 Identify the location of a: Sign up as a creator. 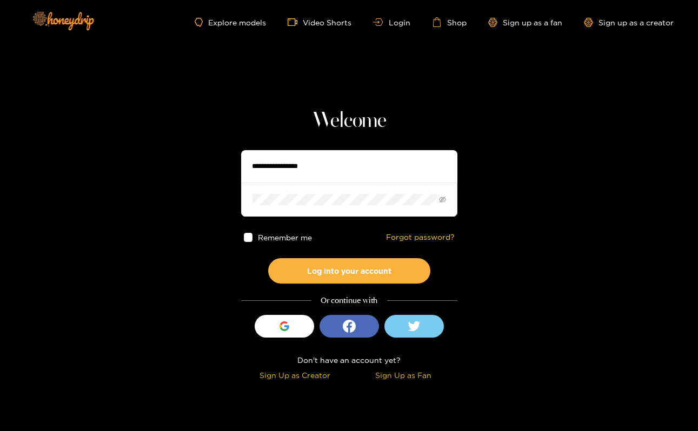
(628, 22).